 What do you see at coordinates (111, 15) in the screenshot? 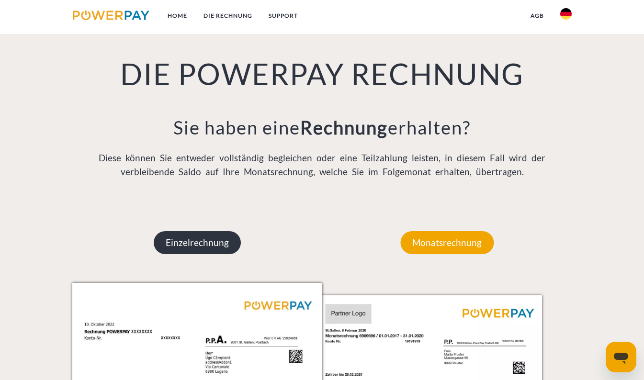
I see `img: logo-powerpay.svg` at bounding box center [111, 15].